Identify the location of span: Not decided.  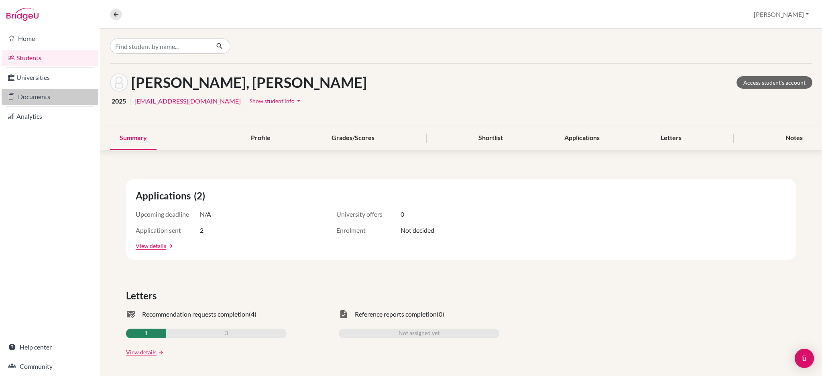
(417, 230).